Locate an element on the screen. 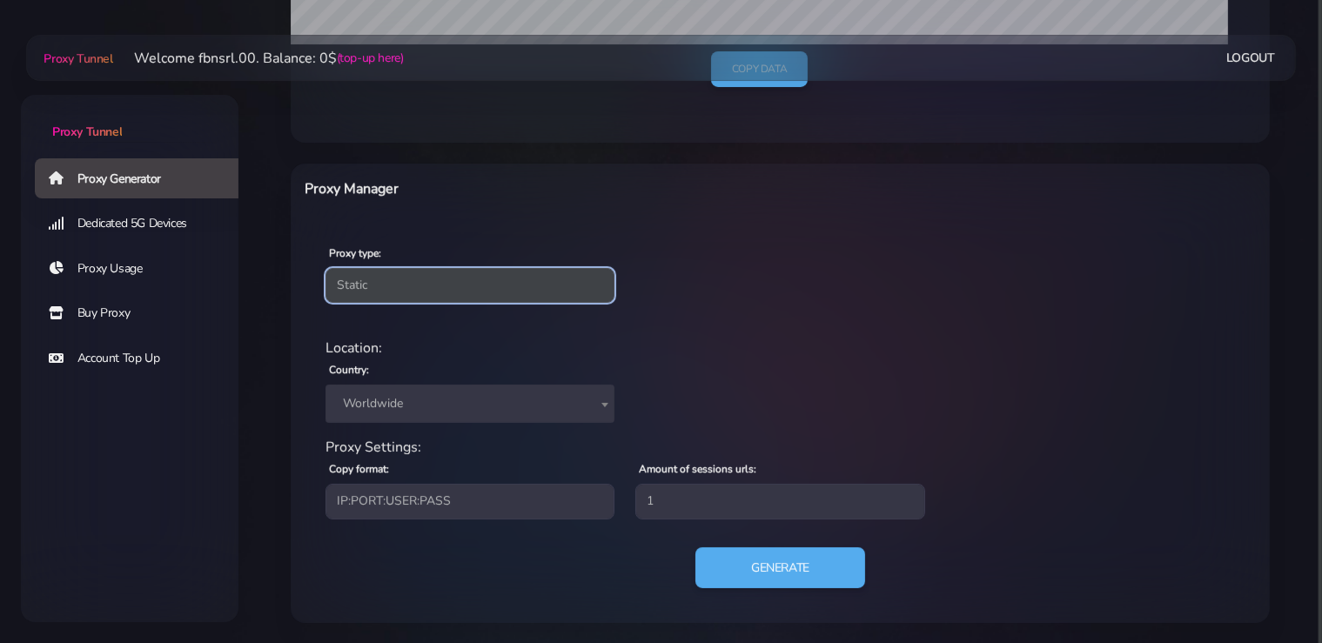  a: Proxy Generator is located at coordinates (144, 178).